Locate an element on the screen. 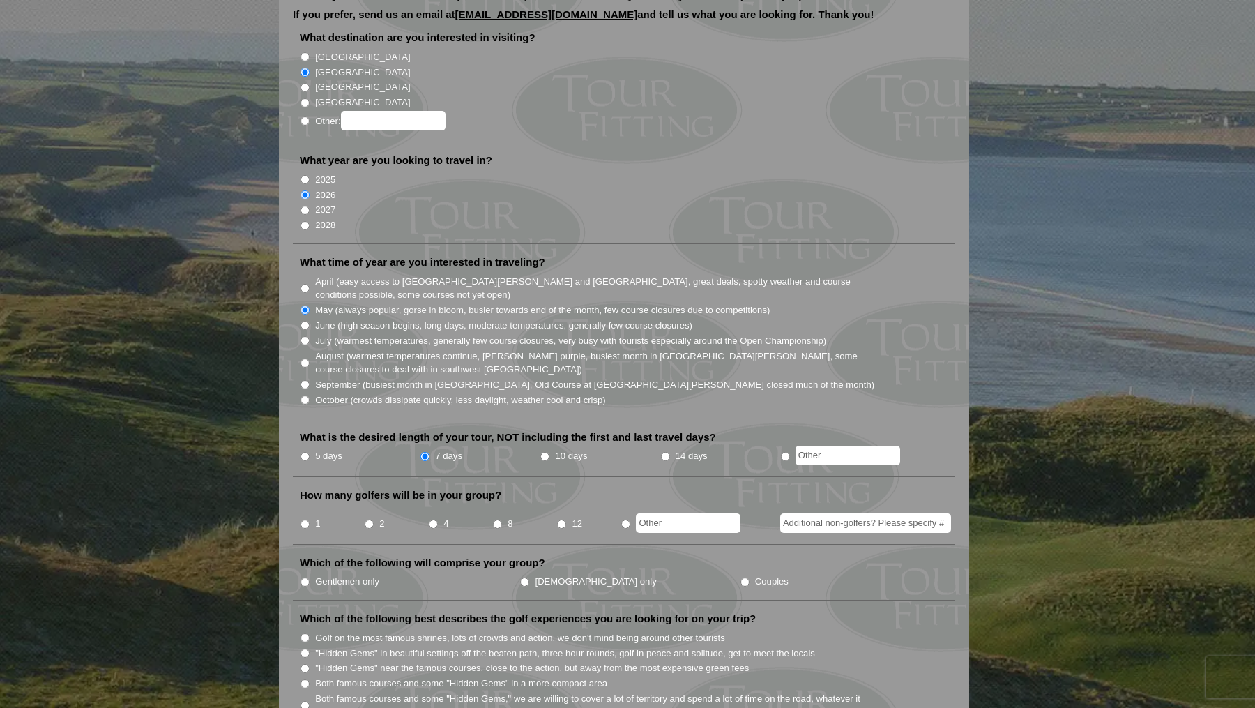  label: 2 is located at coordinates (381, 524).